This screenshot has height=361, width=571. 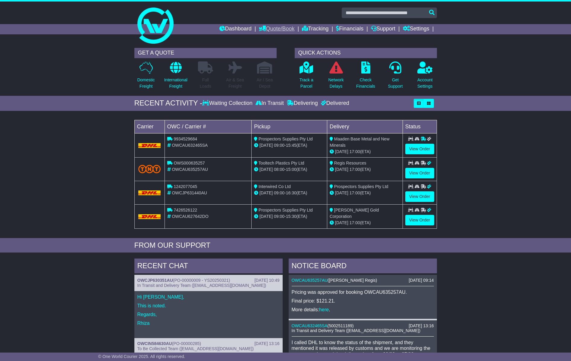 I want to click on td: Pickup, so click(x=289, y=127).